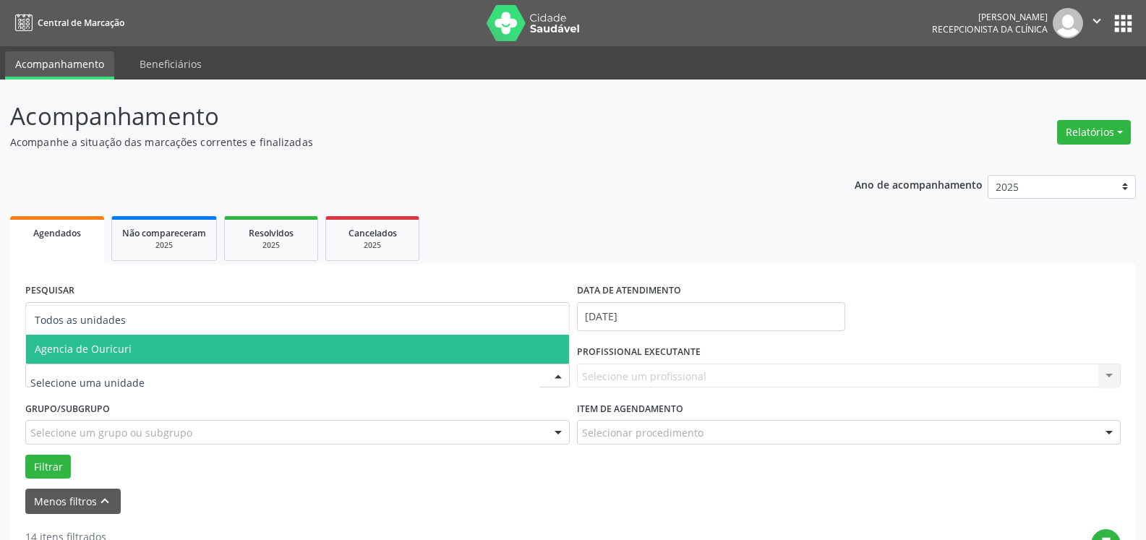 The width and height of the screenshot is (1146, 540). Describe the element at coordinates (1123, 23) in the screenshot. I see `button: apps` at that location.